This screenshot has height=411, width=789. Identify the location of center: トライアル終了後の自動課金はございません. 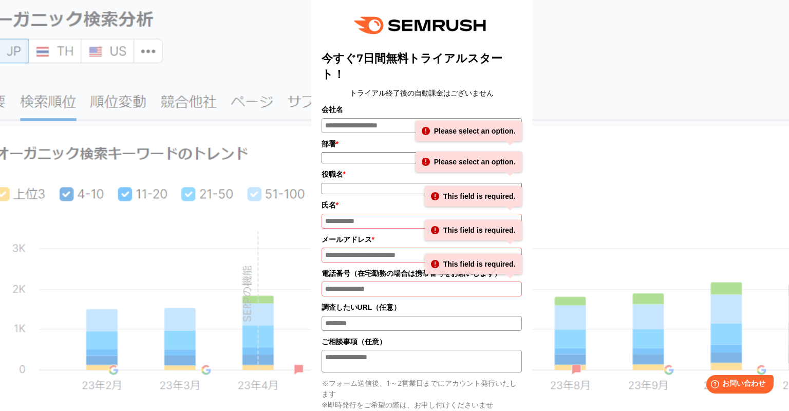
(422, 93).